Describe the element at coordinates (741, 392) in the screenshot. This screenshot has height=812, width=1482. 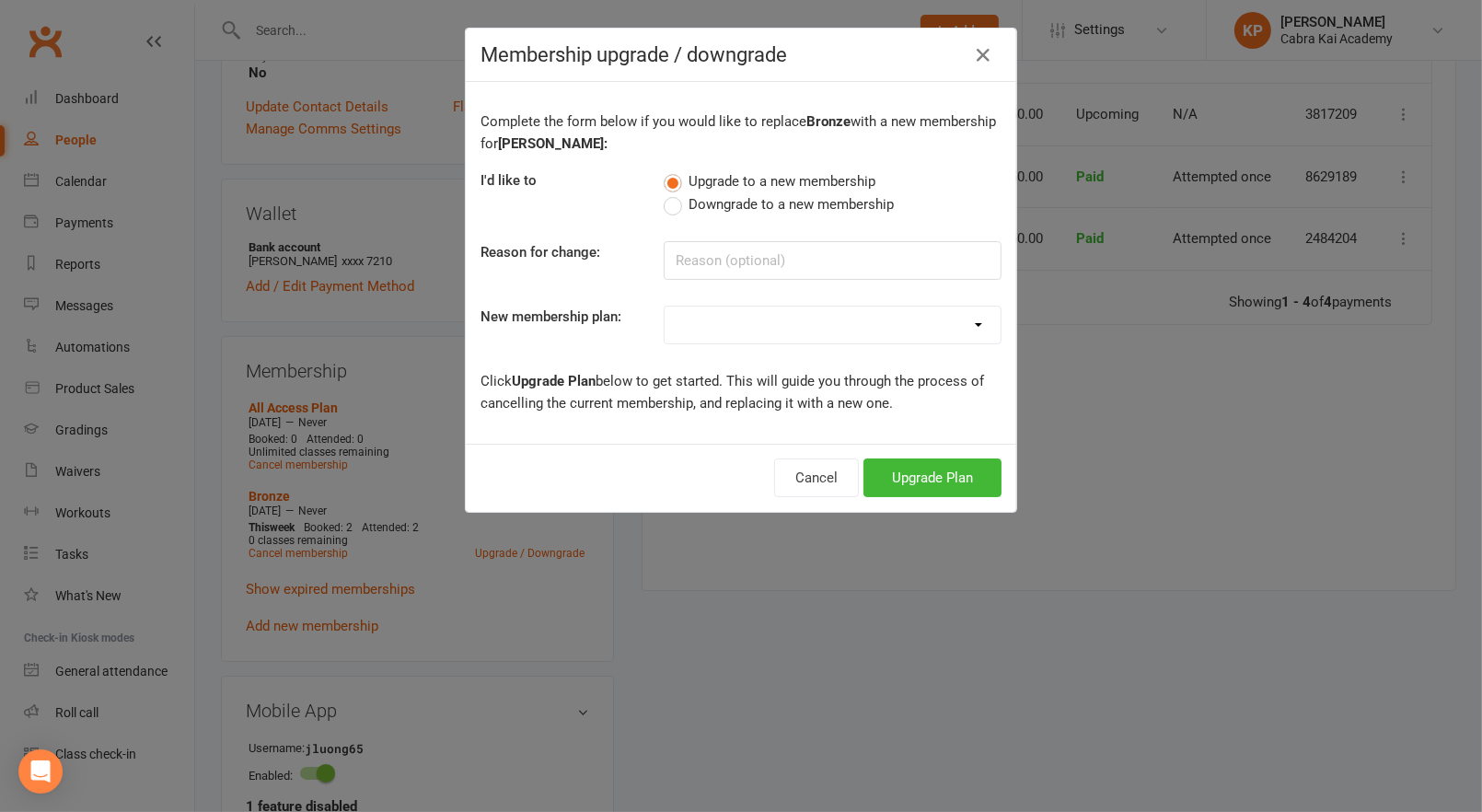
I see `p: Click below to get started. This will guide you through the process of cancelling the current mem...` at that location.